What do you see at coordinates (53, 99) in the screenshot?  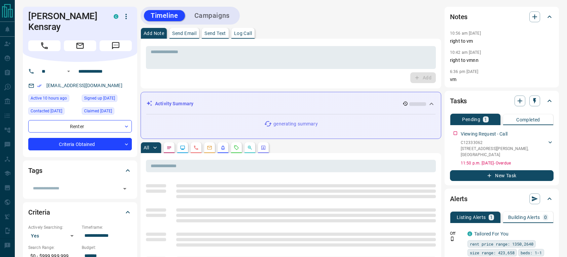 I see `div: Mon Oct 13 2025` at bounding box center [53, 99].